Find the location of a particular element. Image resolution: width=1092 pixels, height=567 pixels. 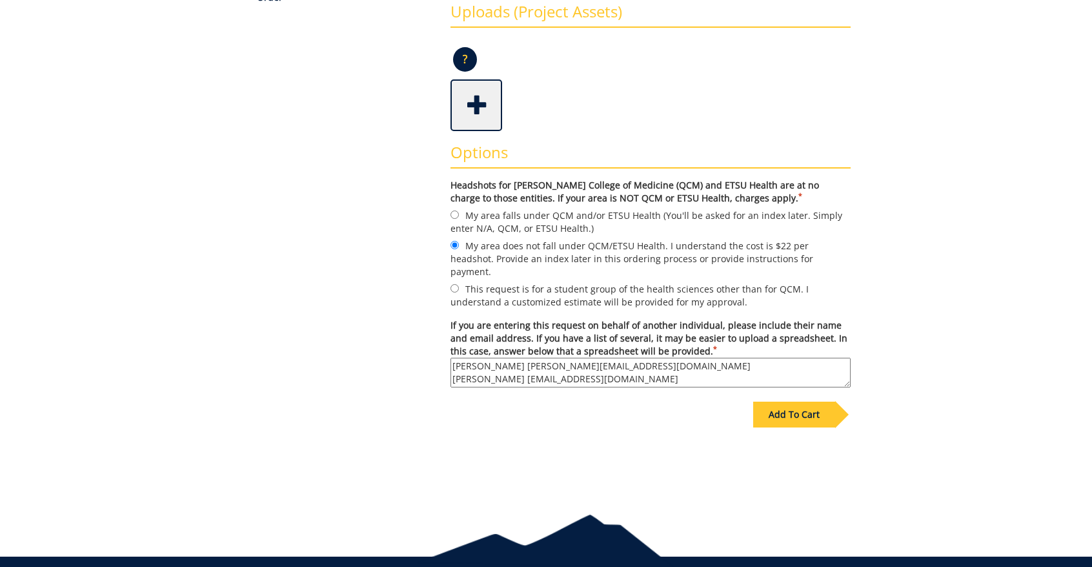

label: My area does not fall under QCM/ETSU Health. I understand the cost is $22 per headshot. Provide a... is located at coordinates (651, 258).